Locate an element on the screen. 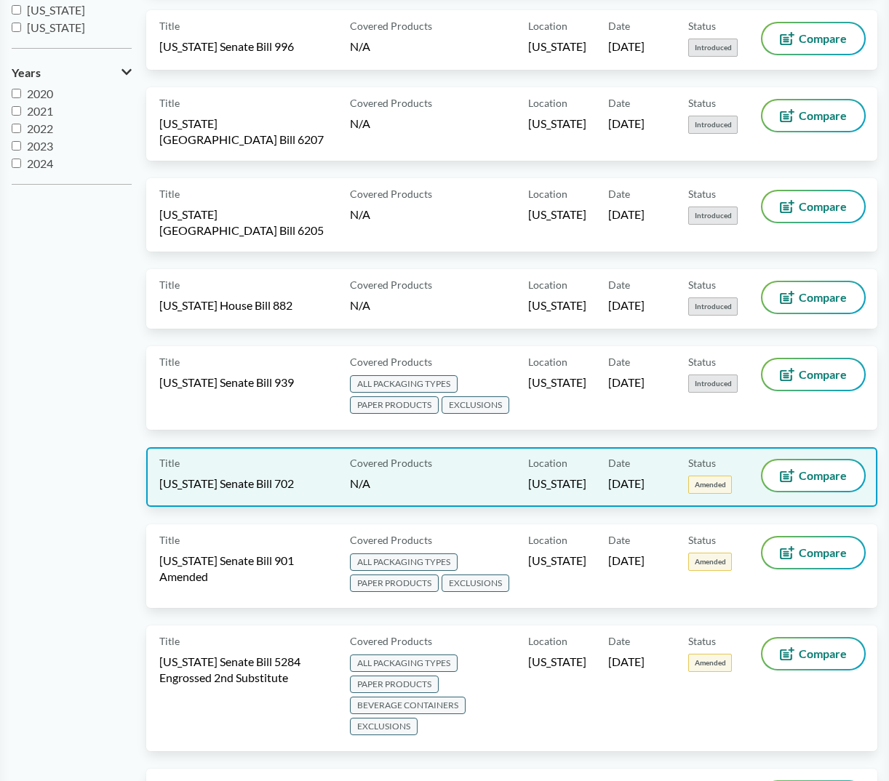 The height and width of the screenshot is (781, 889). input: 2020 is located at coordinates (16, 93).